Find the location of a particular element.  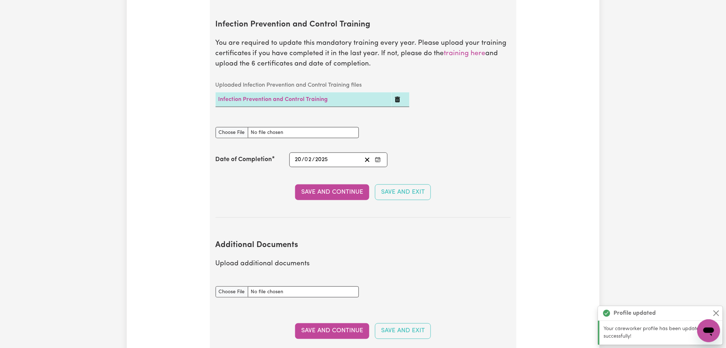

button: Delete Infection Prevention and Control Training is located at coordinates (398, 100).